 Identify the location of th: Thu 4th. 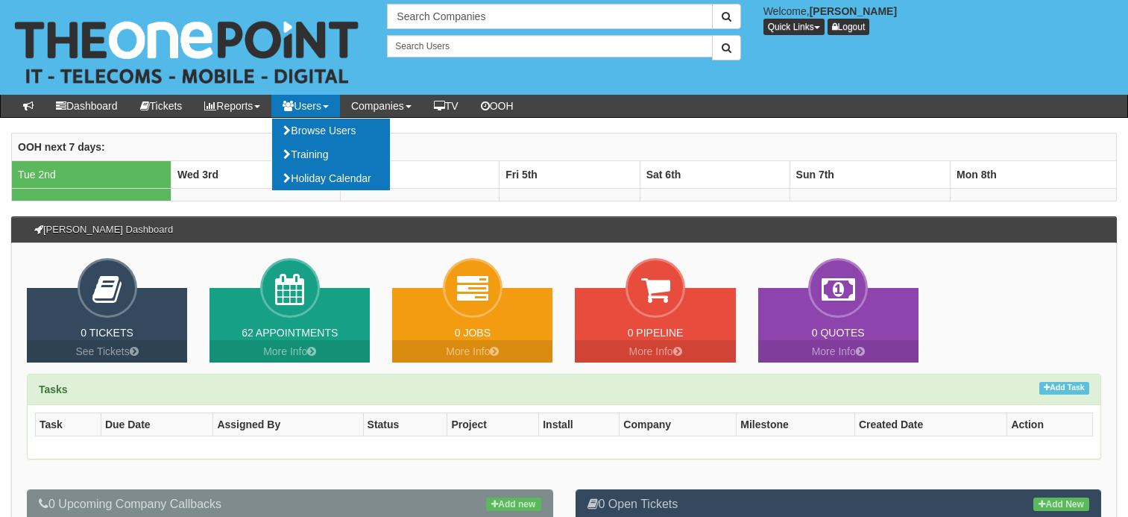
(420, 174).